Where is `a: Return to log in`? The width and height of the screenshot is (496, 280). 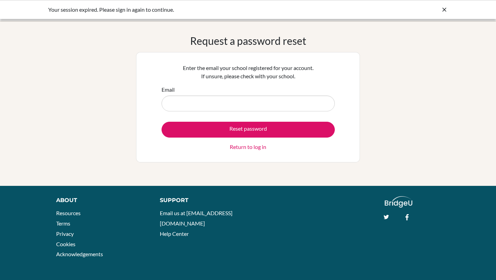 a: Return to log in is located at coordinates (248, 147).